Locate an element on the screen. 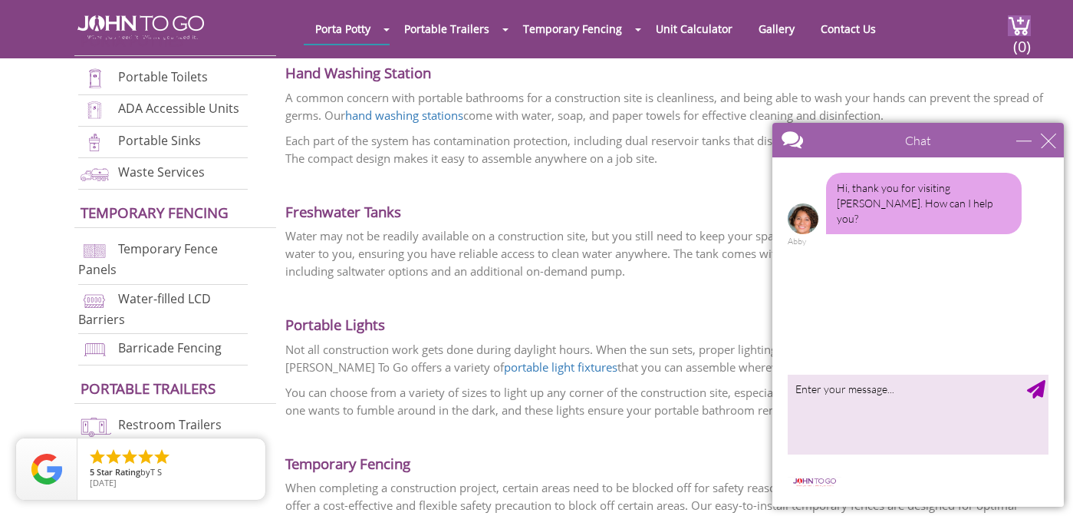 The height and width of the screenshot is (516, 1073). a: Portable trailers is located at coordinates (148, 387).